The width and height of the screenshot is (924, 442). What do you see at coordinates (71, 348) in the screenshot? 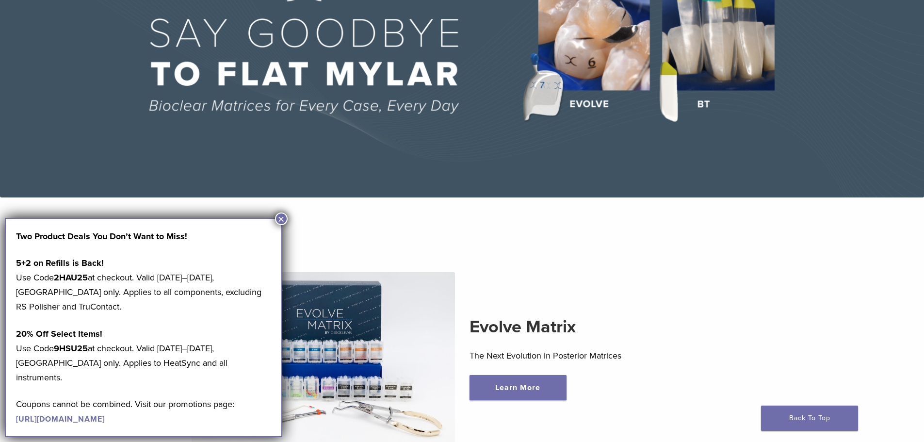
I see `strong: 9HSU25` at bounding box center [71, 348].